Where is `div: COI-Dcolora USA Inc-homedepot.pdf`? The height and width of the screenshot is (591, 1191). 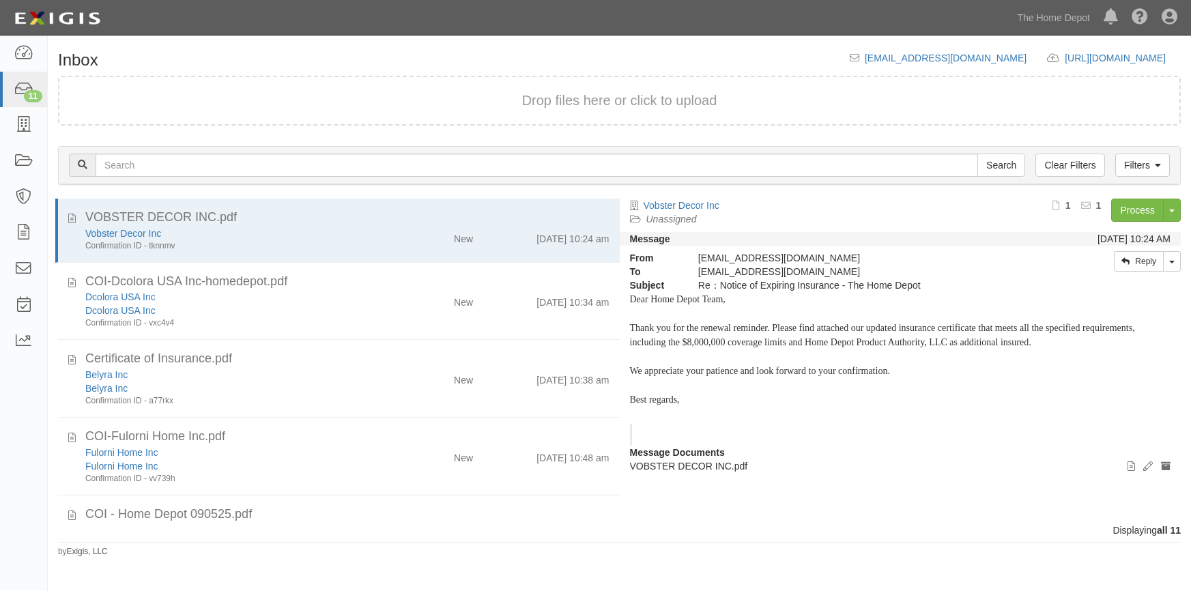 div: COI-Dcolora USA Inc-homedepot.pdf is located at coordinates (347, 282).